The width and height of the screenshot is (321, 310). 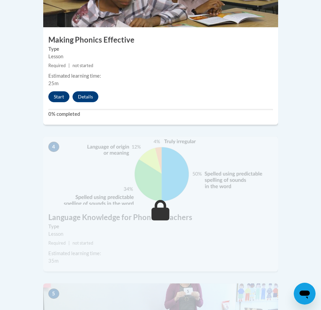 I want to click on span: 25m, so click(x=53, y=83).